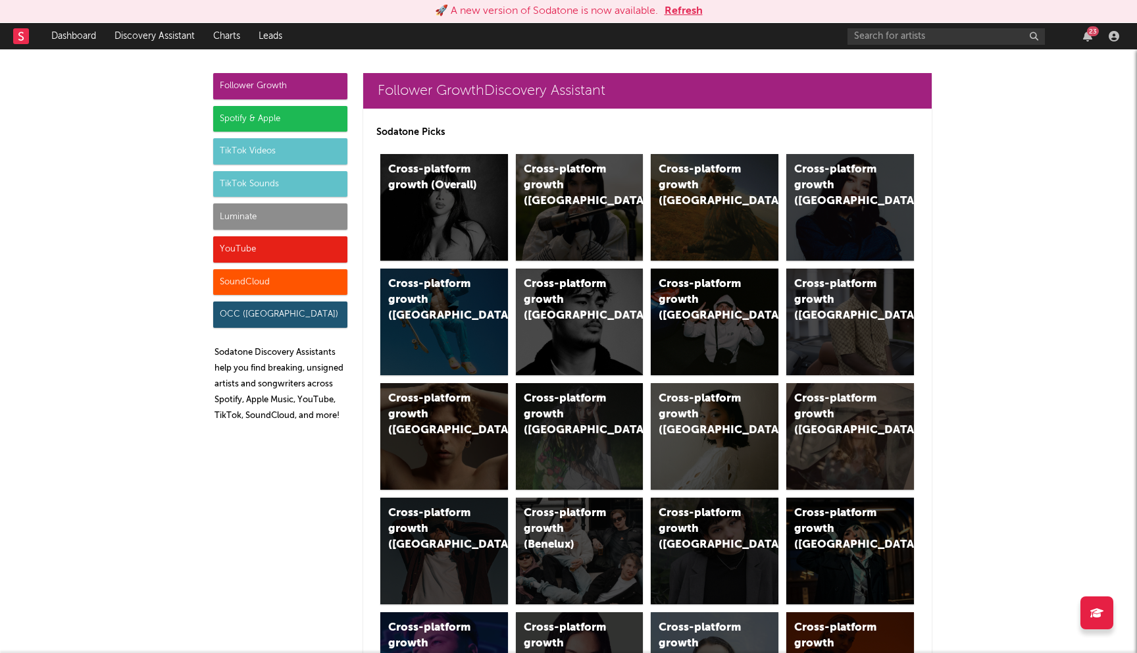 Image resolution: width=1137 pixels, height=653 pixels. I want to click on button: Refresh, so click(683, 11).